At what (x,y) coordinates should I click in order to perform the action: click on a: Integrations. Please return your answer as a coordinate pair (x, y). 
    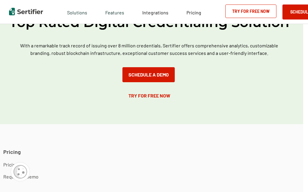
    Looking at the image, I should click on (155, 12).